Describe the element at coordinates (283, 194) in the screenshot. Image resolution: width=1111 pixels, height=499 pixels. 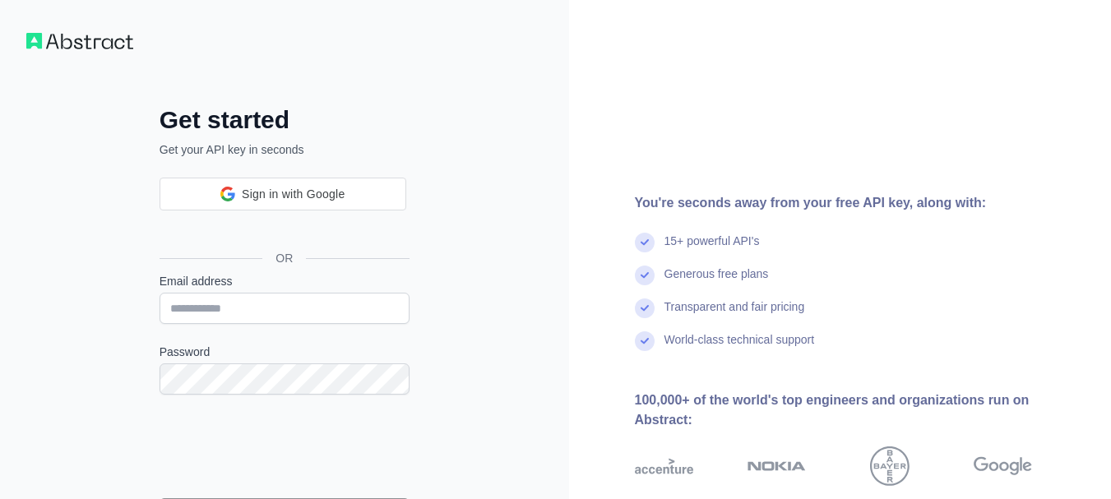
I see `div: Sign in with Google` at that location.